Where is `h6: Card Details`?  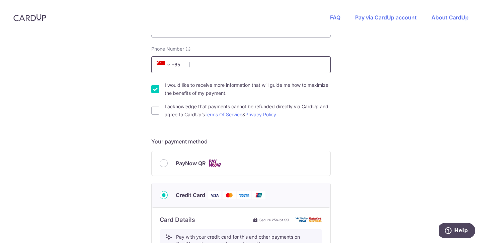 h6: Card Details is located at coordinates (177, 220).